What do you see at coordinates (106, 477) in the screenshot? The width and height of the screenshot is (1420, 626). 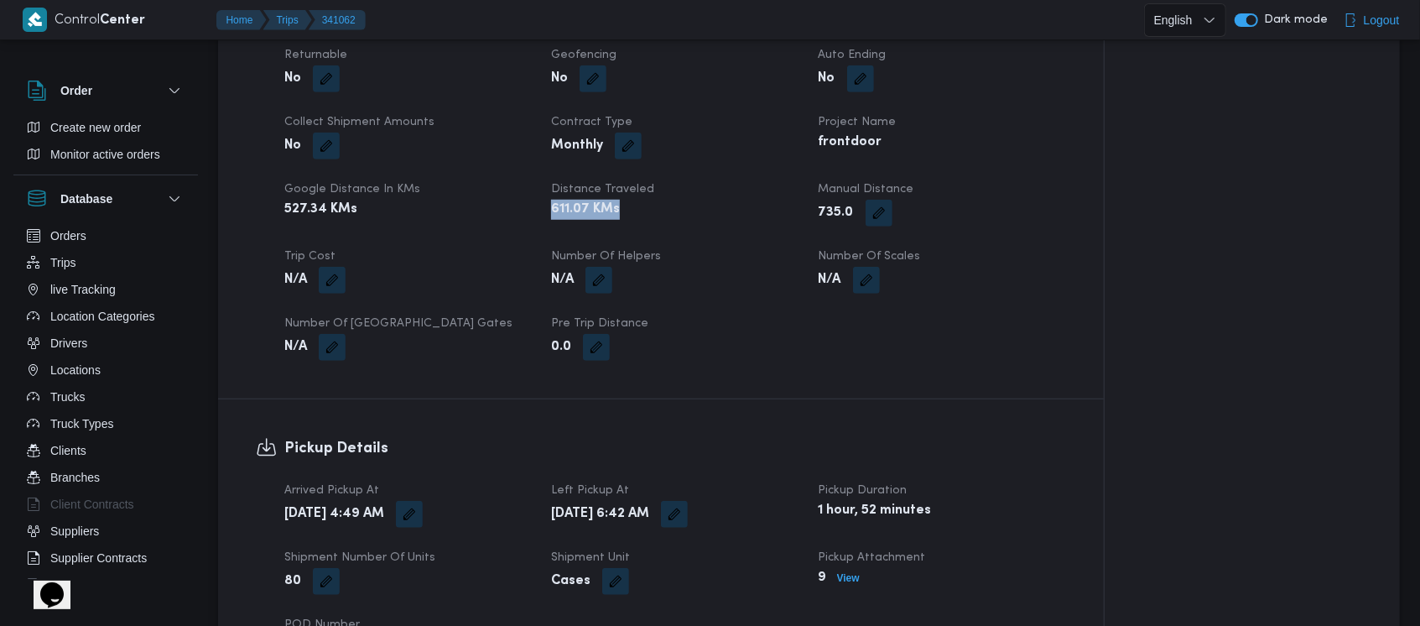 I see `button: Branches` at bounding box center [106, 477].